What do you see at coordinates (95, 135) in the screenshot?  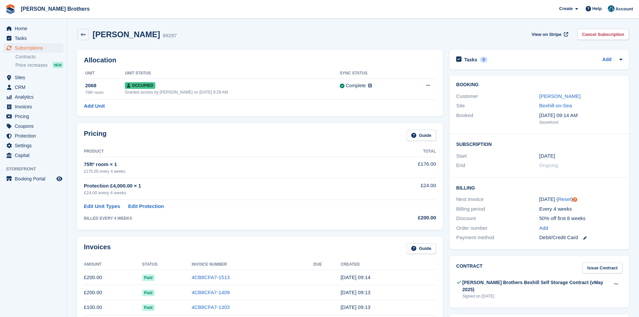 I see `h2: Pricing` at bounding box center [95, 135].